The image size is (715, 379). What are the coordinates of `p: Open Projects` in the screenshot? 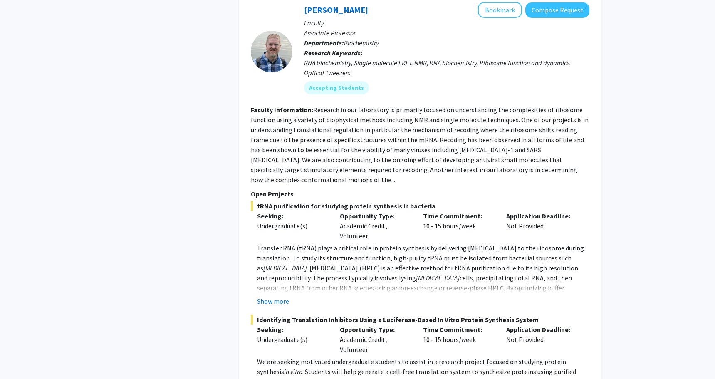 It's located at (420, 194).